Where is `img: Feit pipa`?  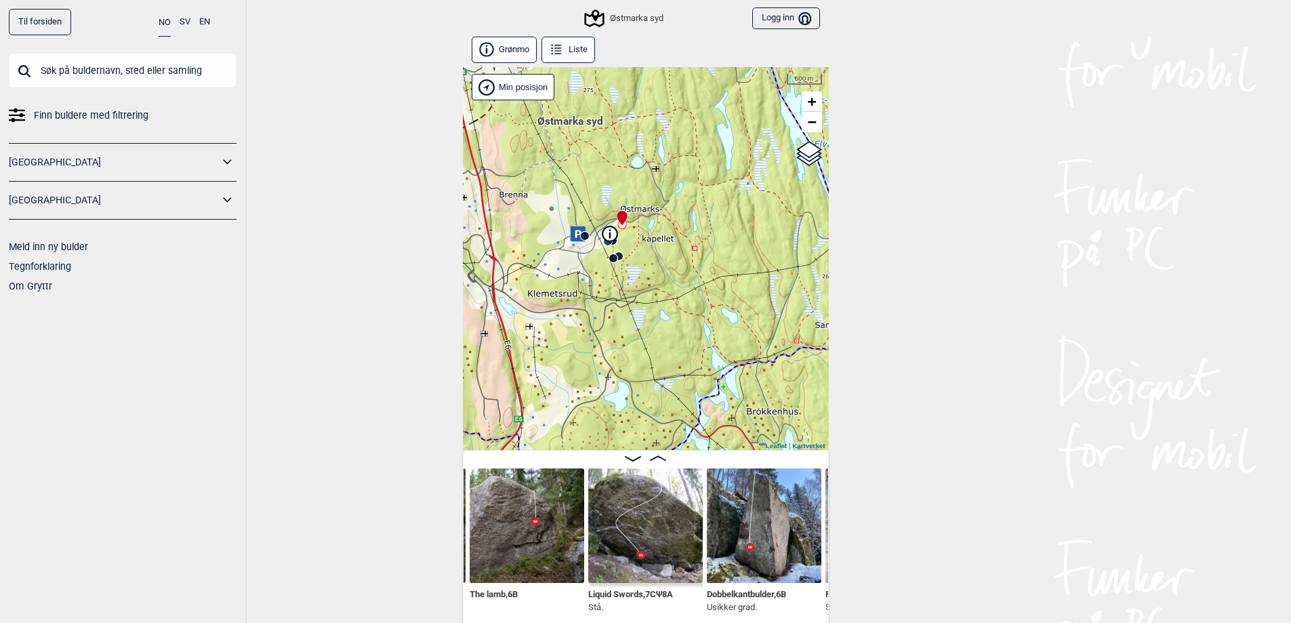
img: Feit pipa is located at coordinates (883, 525).